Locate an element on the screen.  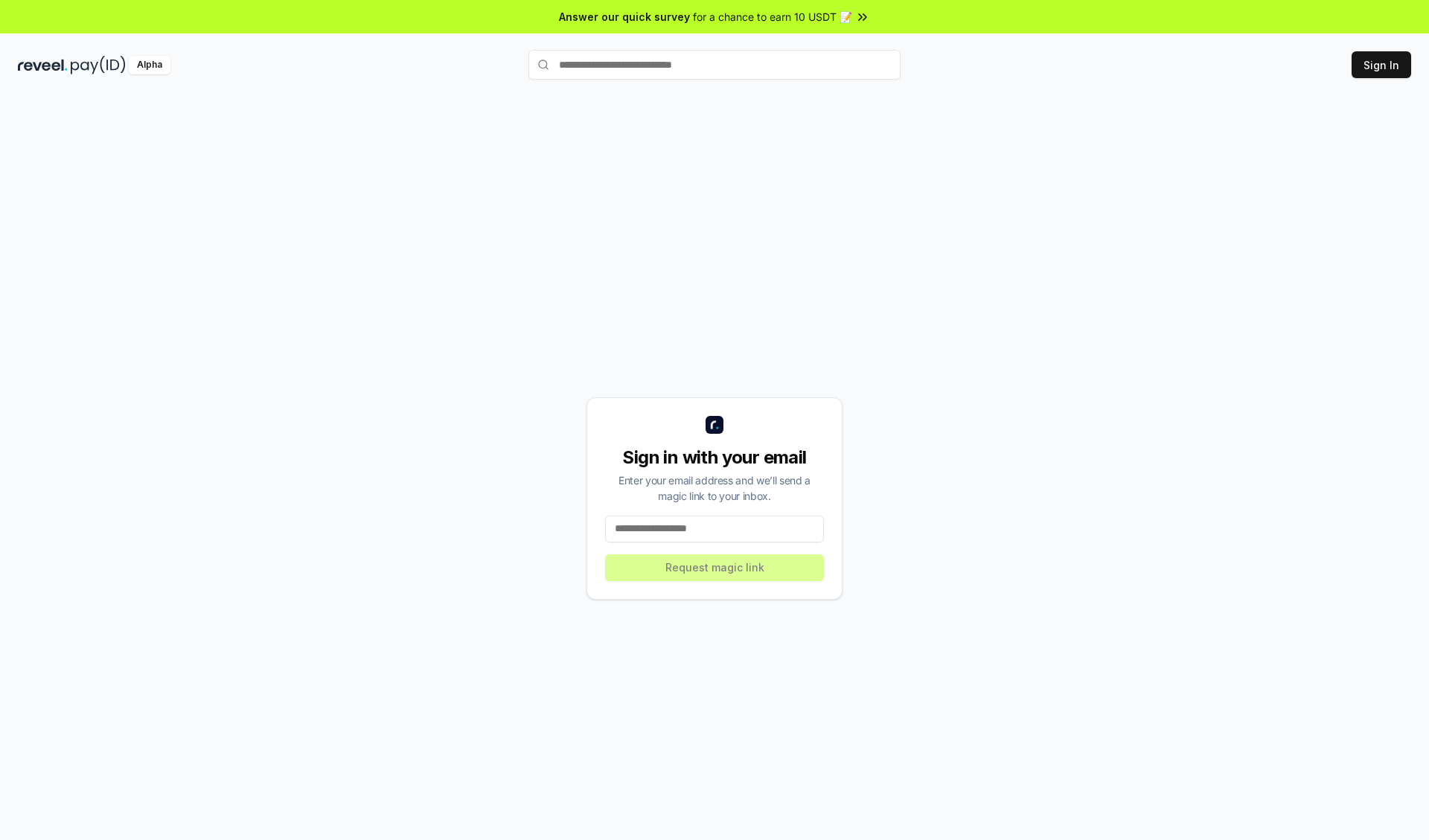
div: Enter your email address and we’ll send a magic link to your inbox. is located at coordinates (714, 488).